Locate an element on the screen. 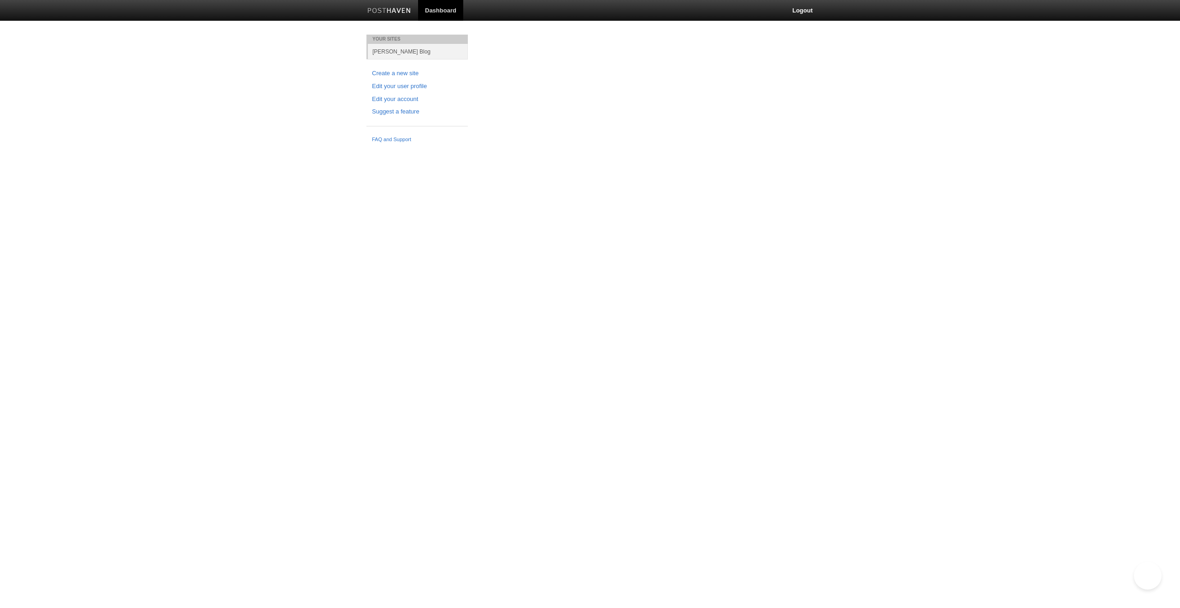  li: Your Sites is located at coordinates (417, 39).